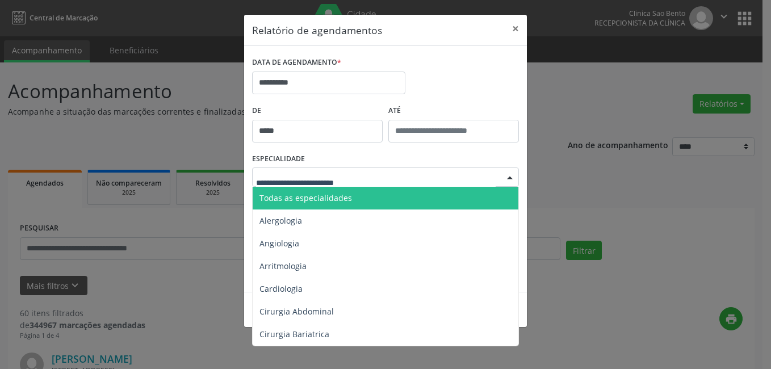  Describe the element at coordinates (294, 334) in the screenshot. I see `span: Cirurgia Bariatrica` at that location.